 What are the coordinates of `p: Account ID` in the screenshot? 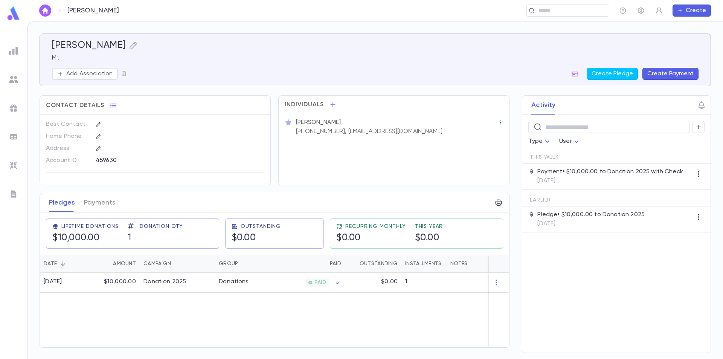 It's located at (67, 160).